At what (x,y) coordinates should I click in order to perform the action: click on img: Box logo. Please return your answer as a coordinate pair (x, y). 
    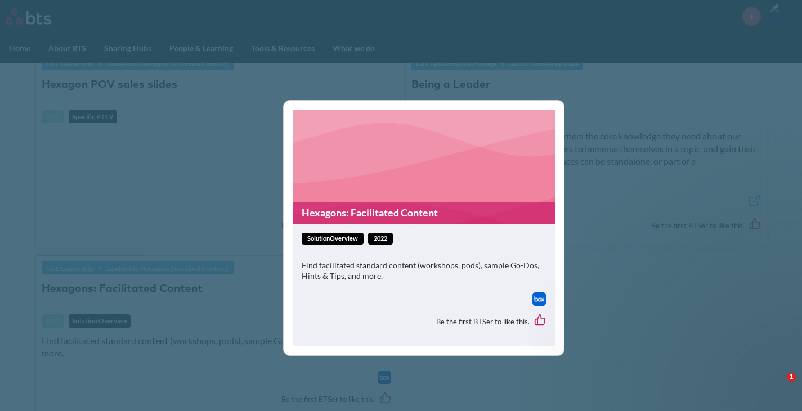
    Looking at the image, I should click on (539, 299).